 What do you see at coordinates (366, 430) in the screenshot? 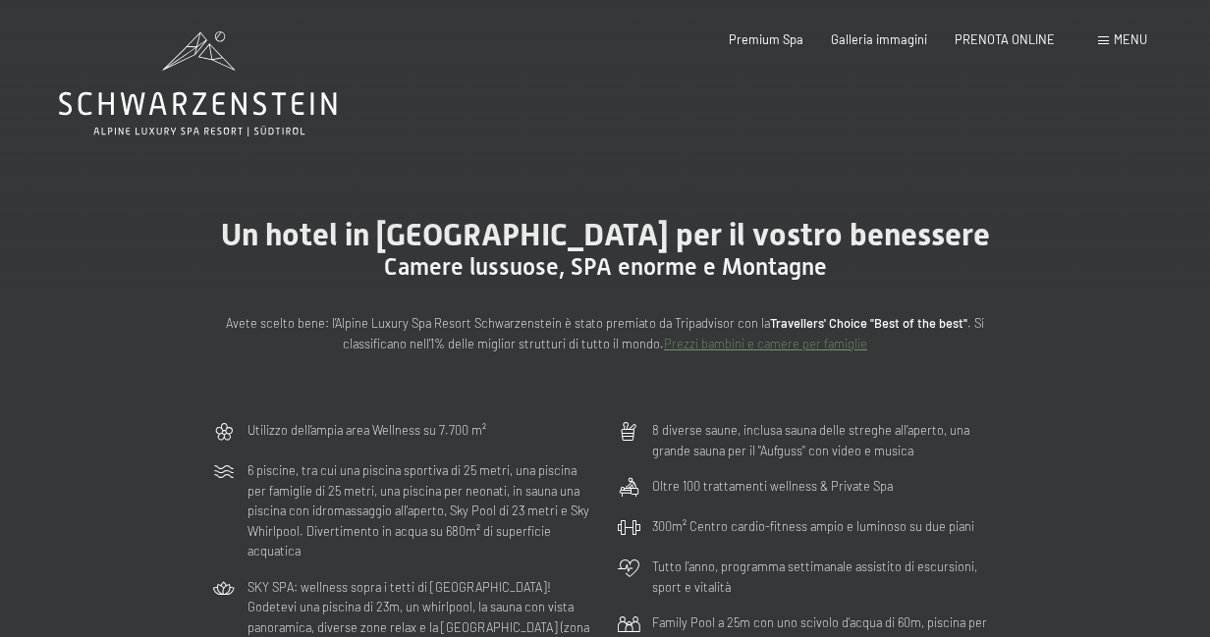
I see `p: Utilizzo dell‘ampia area Wellness su 7.700 m²` at bounding box center [366, 430].